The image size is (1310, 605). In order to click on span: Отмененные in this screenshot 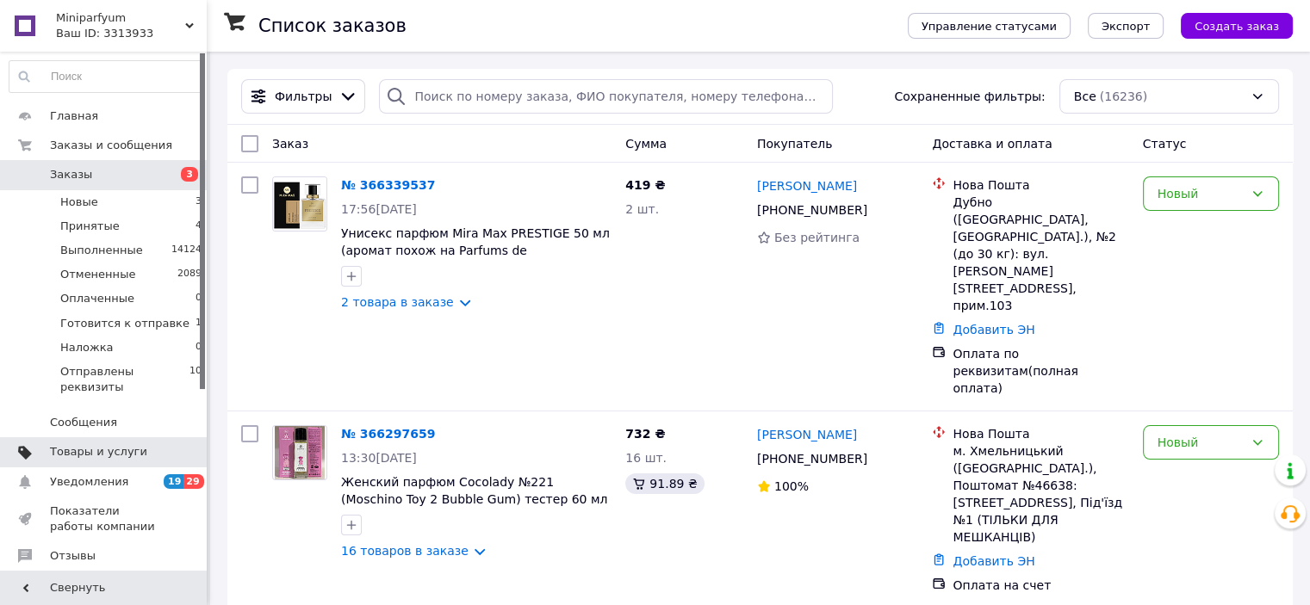, I will do `click(97, 275)`.